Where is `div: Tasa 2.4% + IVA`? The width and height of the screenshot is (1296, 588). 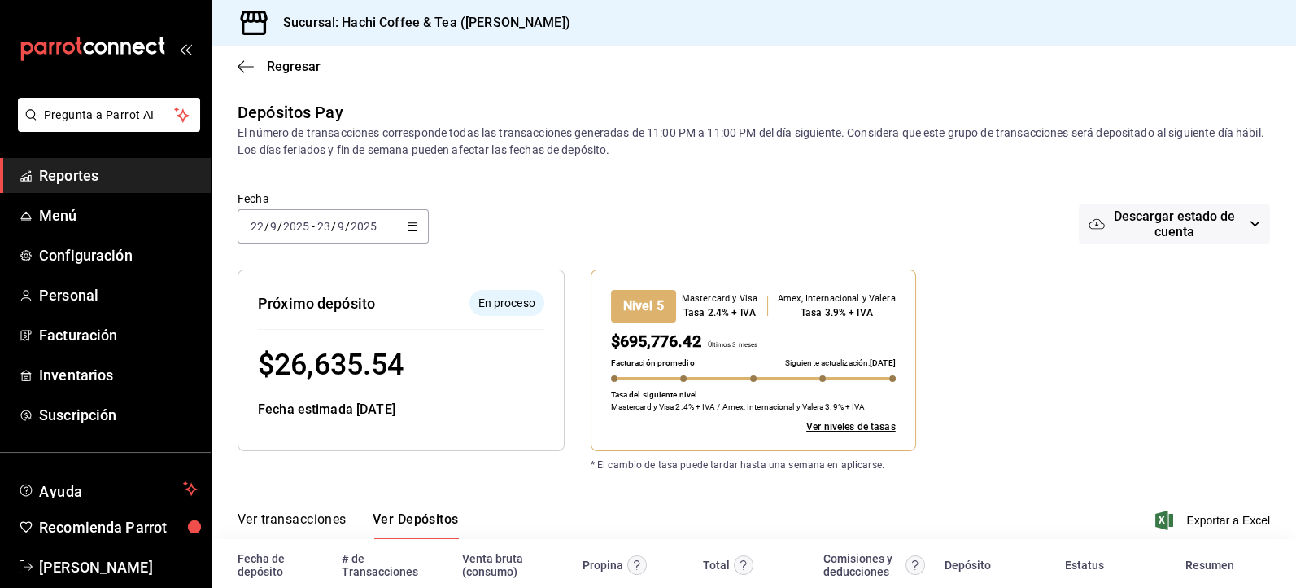
div: Tasa 2.4% + IVA is located at coordinates (719, 313).